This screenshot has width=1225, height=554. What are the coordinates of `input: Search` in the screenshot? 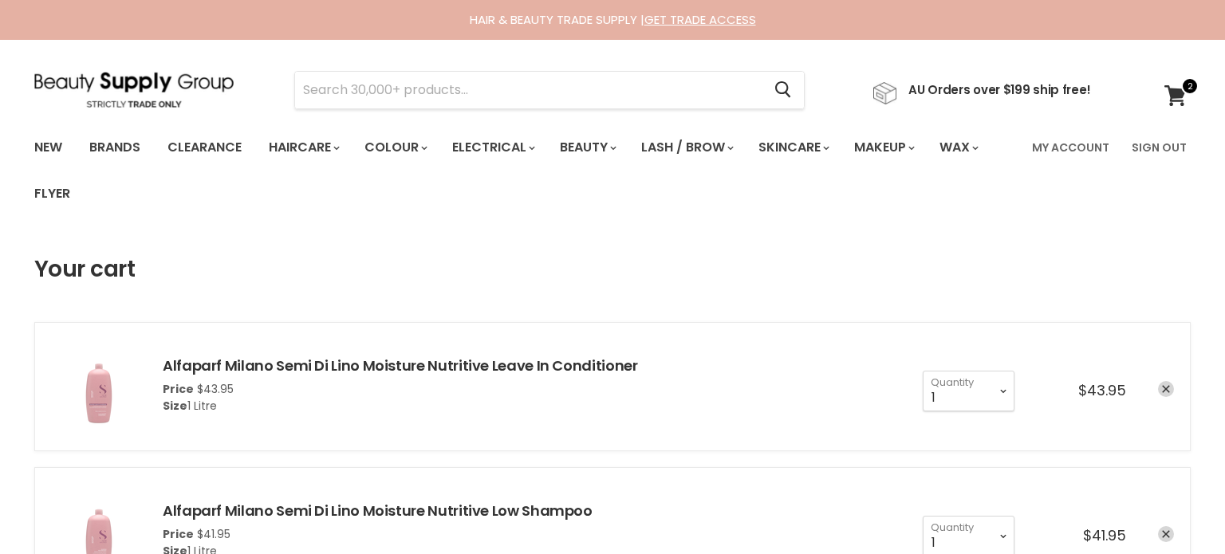 It's located at (528, 90).